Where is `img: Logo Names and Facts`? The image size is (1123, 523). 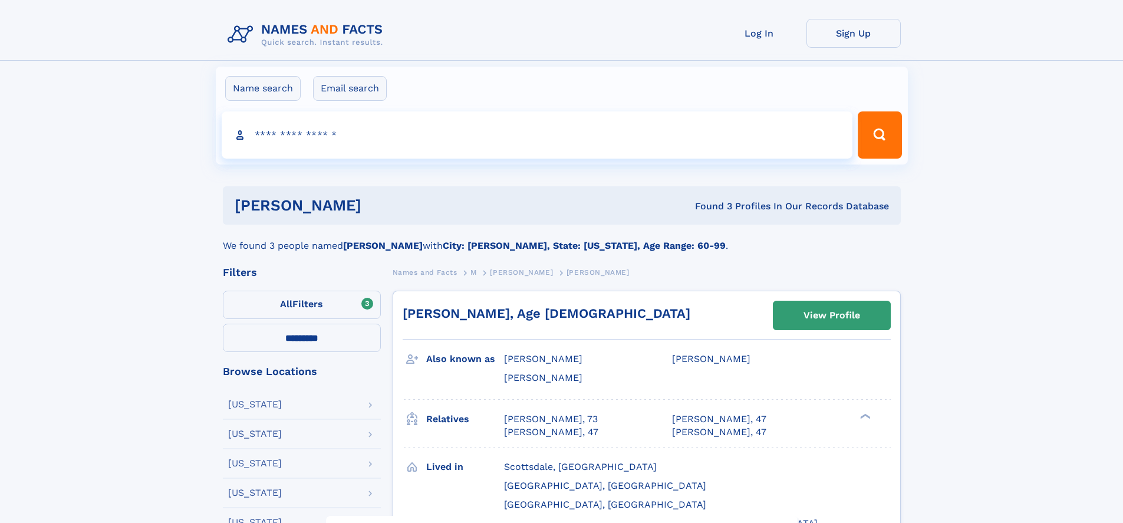
img: Logo Names and Facts is located at coordinates (308, 35).